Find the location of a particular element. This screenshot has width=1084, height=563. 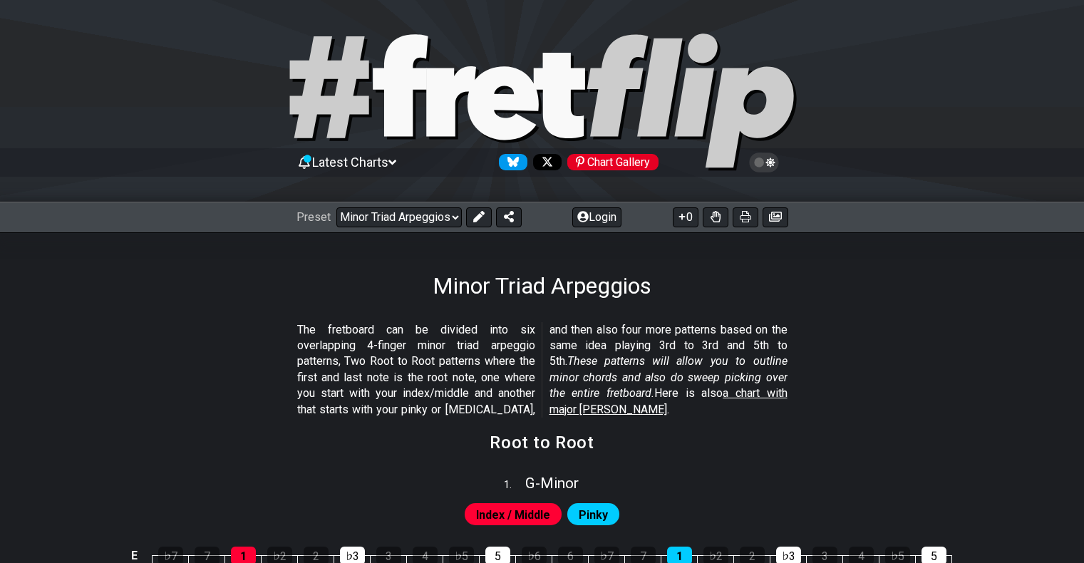

p: The fretboard can be divided into six overlapping 4-finger minor triad arpeggio patterns, Two Roo... is located at coordinates (542, 370).